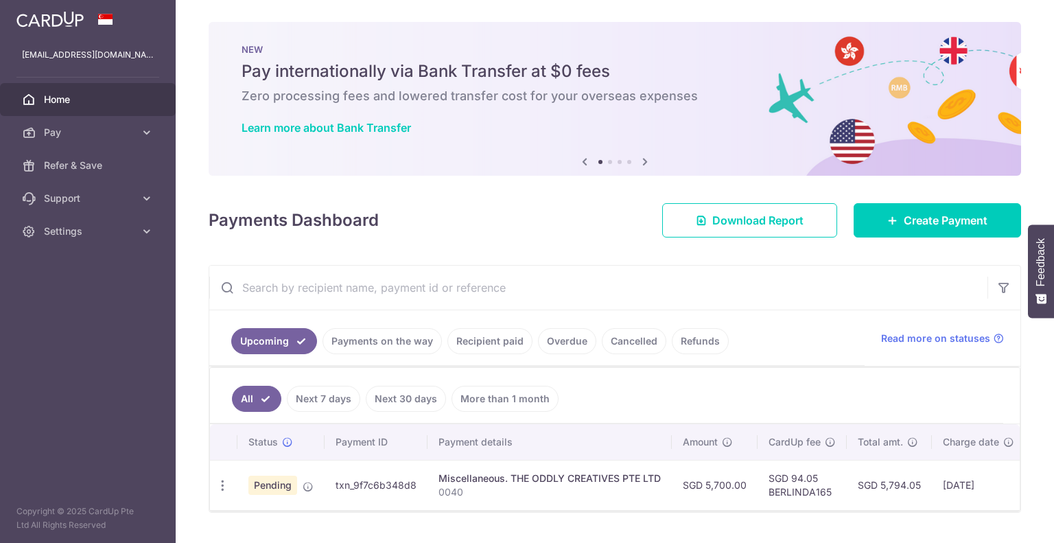 The image size is (1054, 543). I want to click on span: Charge date, so click(971, 442).